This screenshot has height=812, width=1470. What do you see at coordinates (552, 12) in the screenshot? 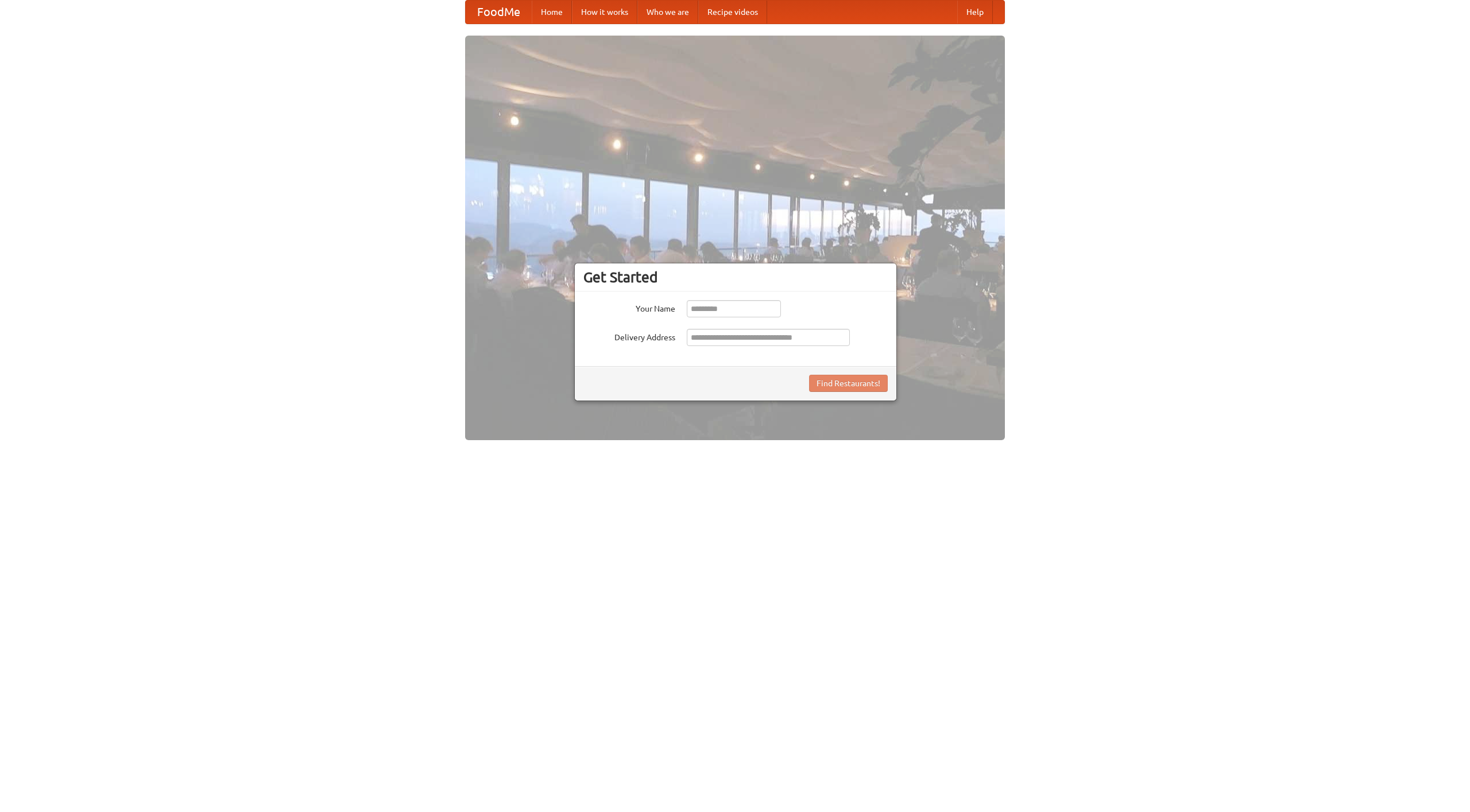
I see `a: Home` at bounding box center [552, 12].